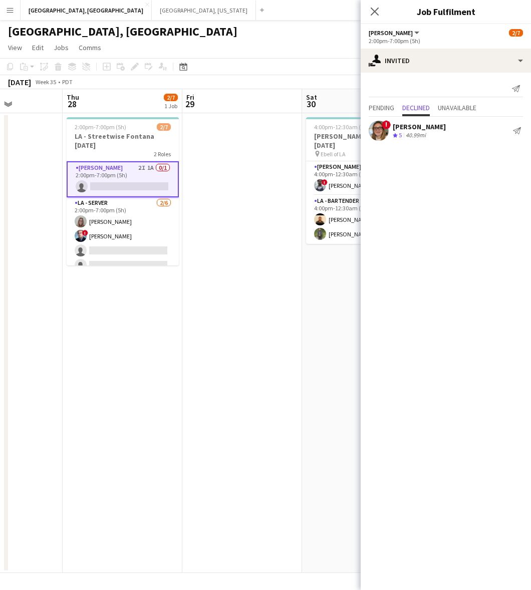 Image resolution: width=531 pixels, height=590 pixels. Describe the element at coordinates (312, 97) in the screenshot. I see `span: Sat` at that location.